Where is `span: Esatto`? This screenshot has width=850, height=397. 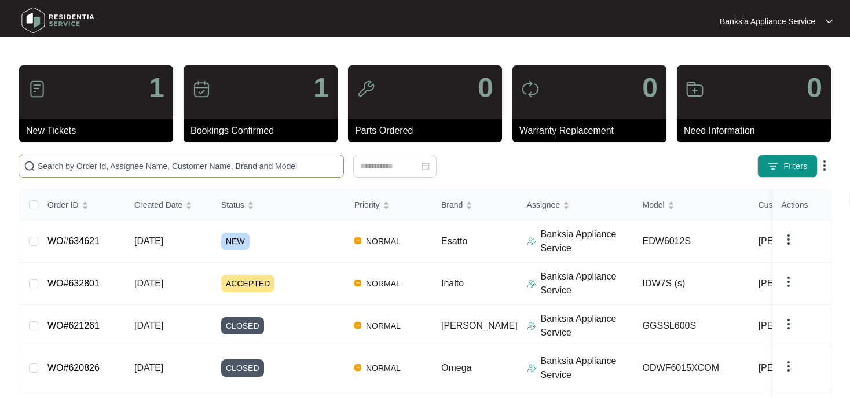
span: Esatto is located at coordinates (454, 241).